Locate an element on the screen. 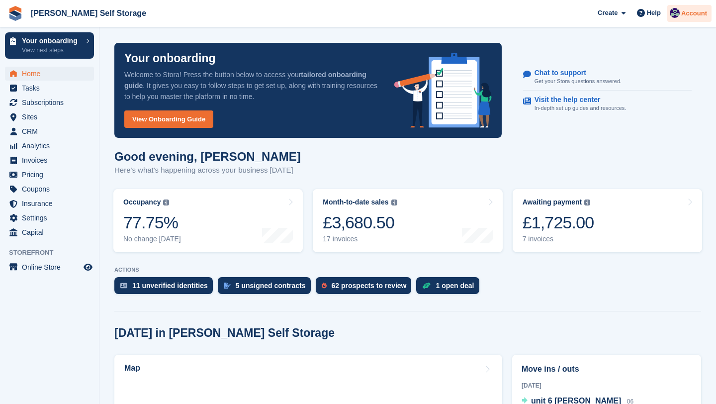  a: 11 unverified identities is located at coordinates (166, 288).